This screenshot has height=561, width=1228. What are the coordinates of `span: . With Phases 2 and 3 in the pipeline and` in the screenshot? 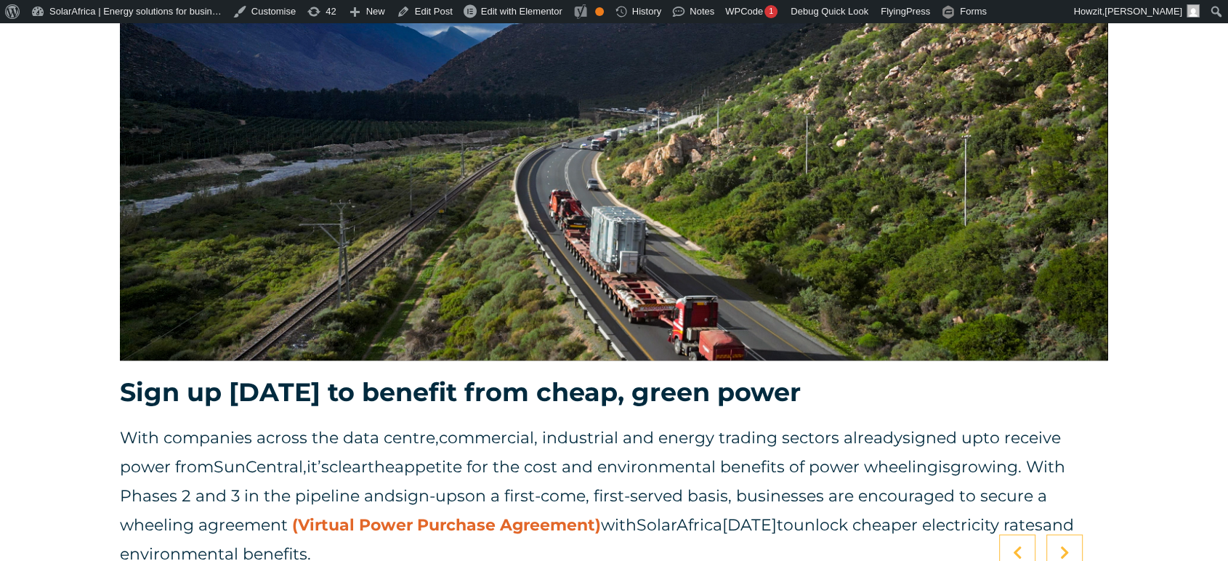 It's located at (592, 480).